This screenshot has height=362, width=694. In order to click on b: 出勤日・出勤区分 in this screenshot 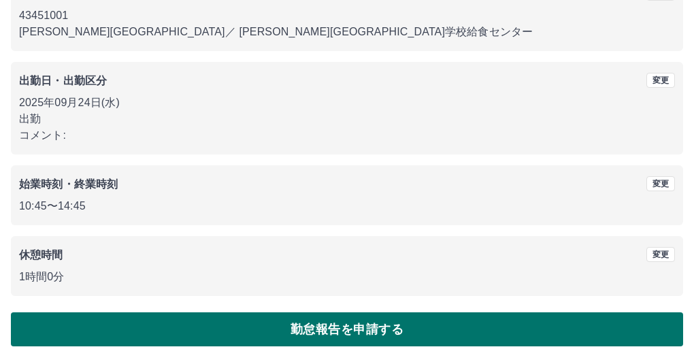, I will do `click(63, 80)`.